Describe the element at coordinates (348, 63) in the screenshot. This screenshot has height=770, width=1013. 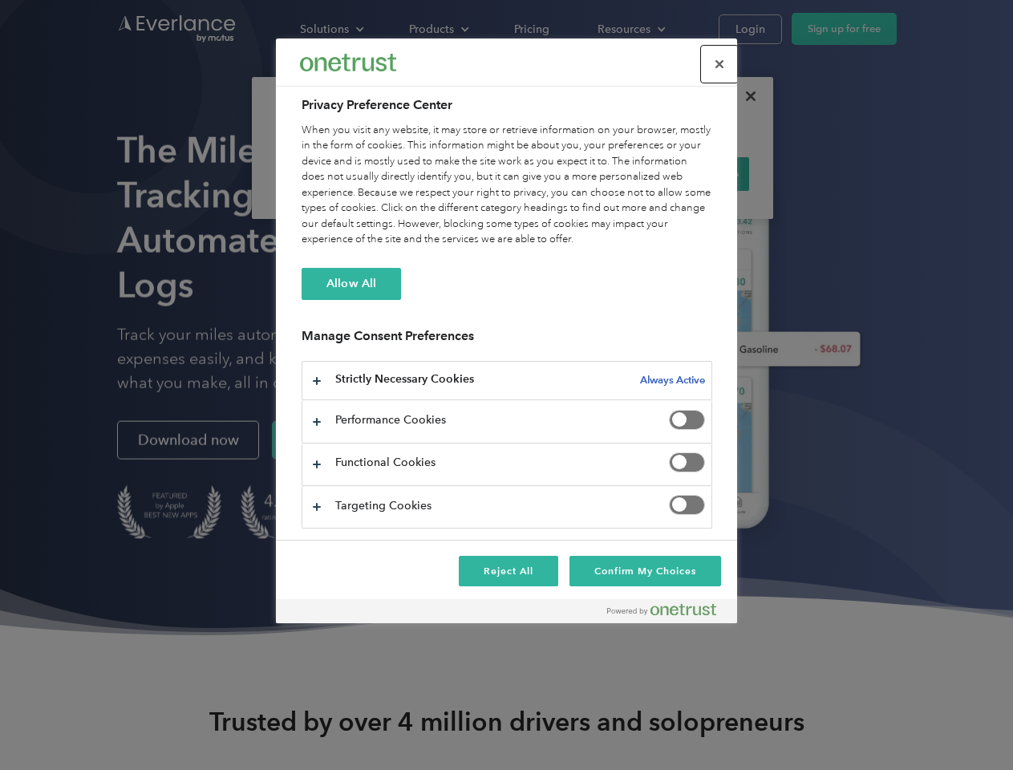
I see `div: Everlance` at that location.